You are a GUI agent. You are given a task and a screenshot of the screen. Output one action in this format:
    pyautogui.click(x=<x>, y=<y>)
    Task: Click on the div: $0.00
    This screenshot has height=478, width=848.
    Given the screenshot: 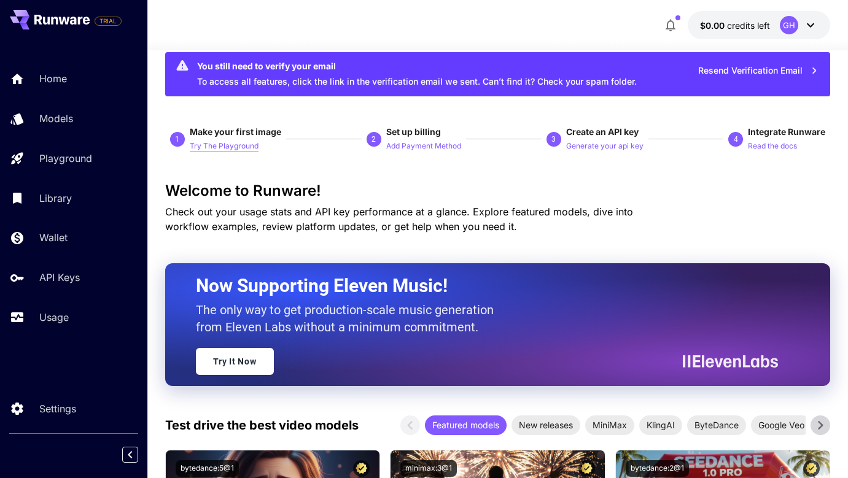 What is the action you would take?
    pyautogui.click(x=735, y=25)
    